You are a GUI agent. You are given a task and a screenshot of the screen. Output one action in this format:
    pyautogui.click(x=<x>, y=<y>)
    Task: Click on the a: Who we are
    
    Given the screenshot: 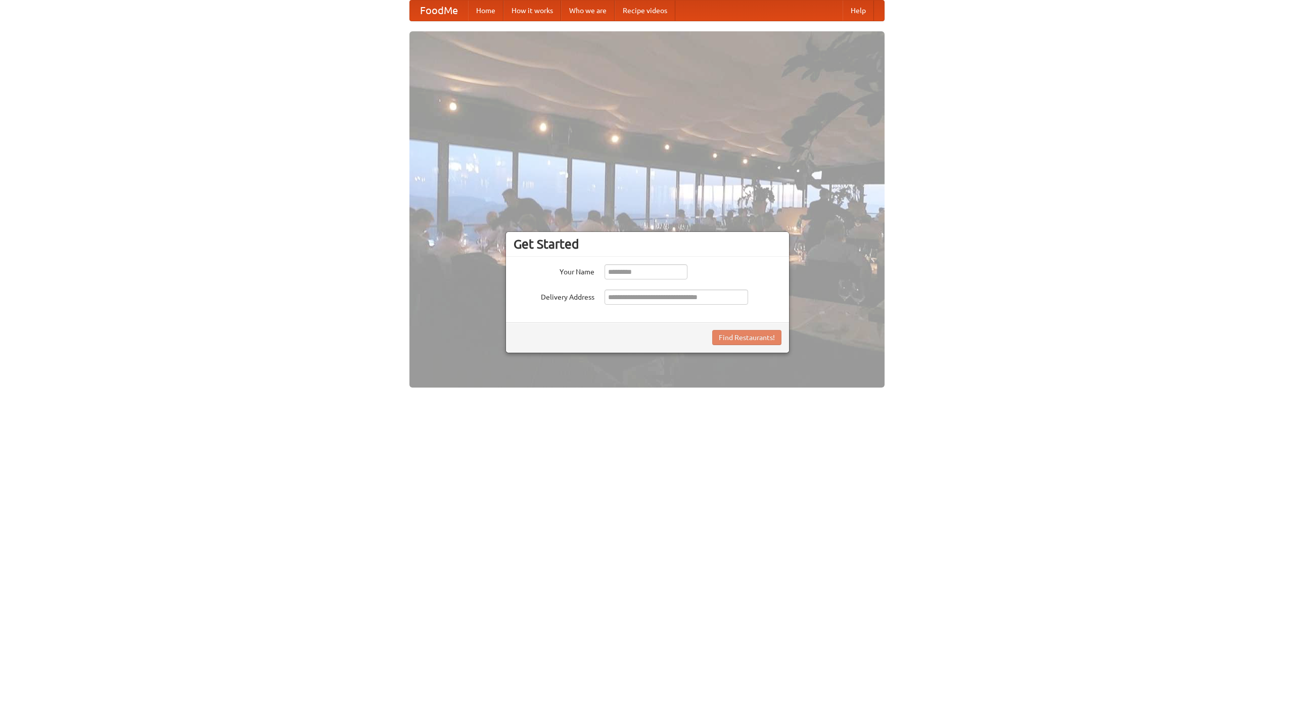 What is the action you would take?
    pyautogui.click(x=588, y=11)
    